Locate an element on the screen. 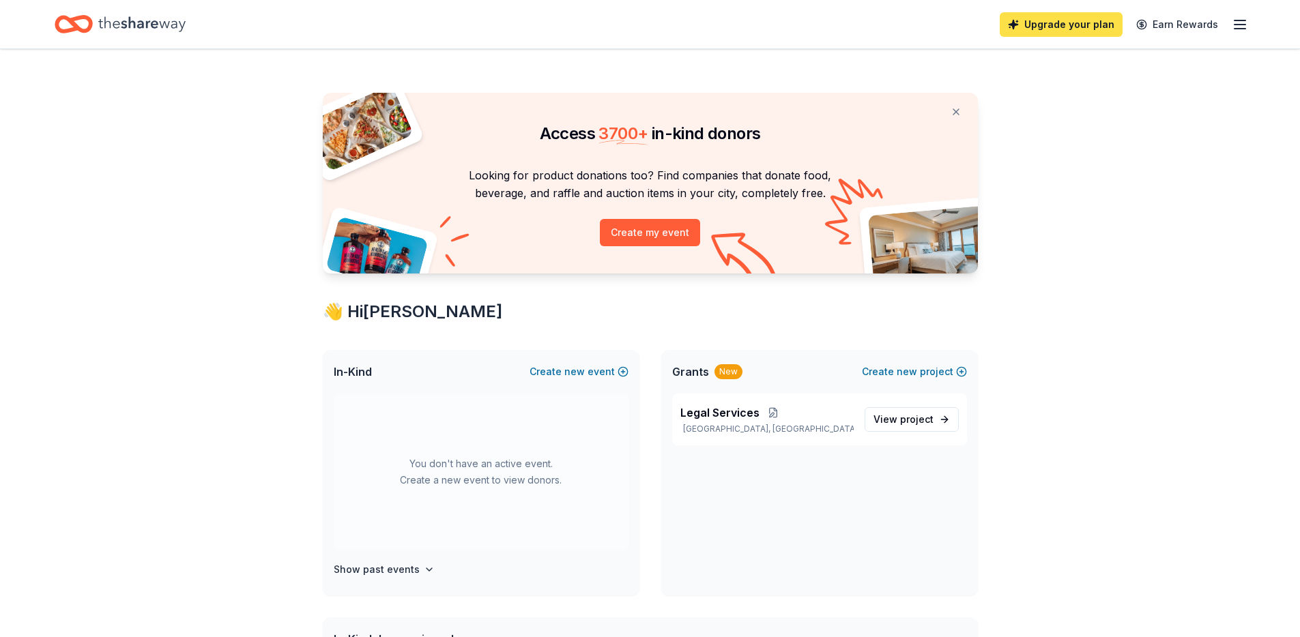 The height and width of the screenshot is (637, 1300). a: View project is located at coordinates (912, 420).